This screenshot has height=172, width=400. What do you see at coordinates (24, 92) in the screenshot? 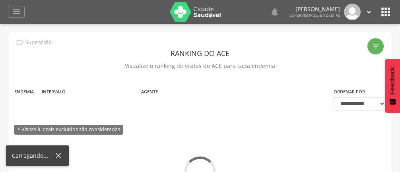
I see `label: Endemia` at bounding box center [24, 92].